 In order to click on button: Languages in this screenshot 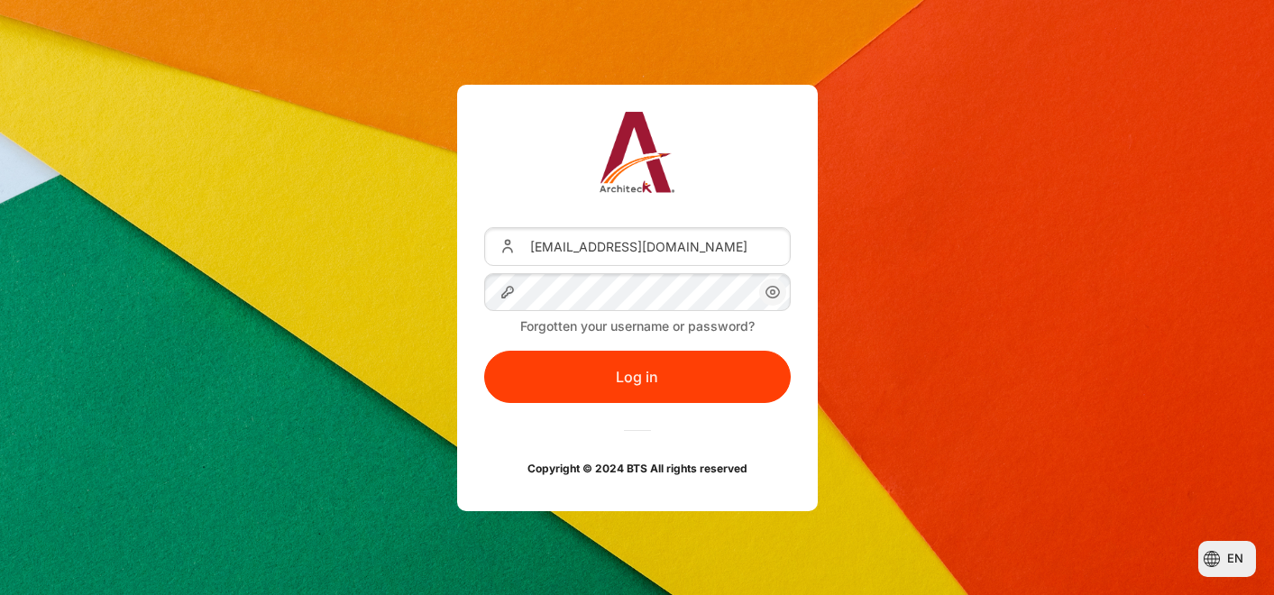, I will do `click(1227, 559)`.